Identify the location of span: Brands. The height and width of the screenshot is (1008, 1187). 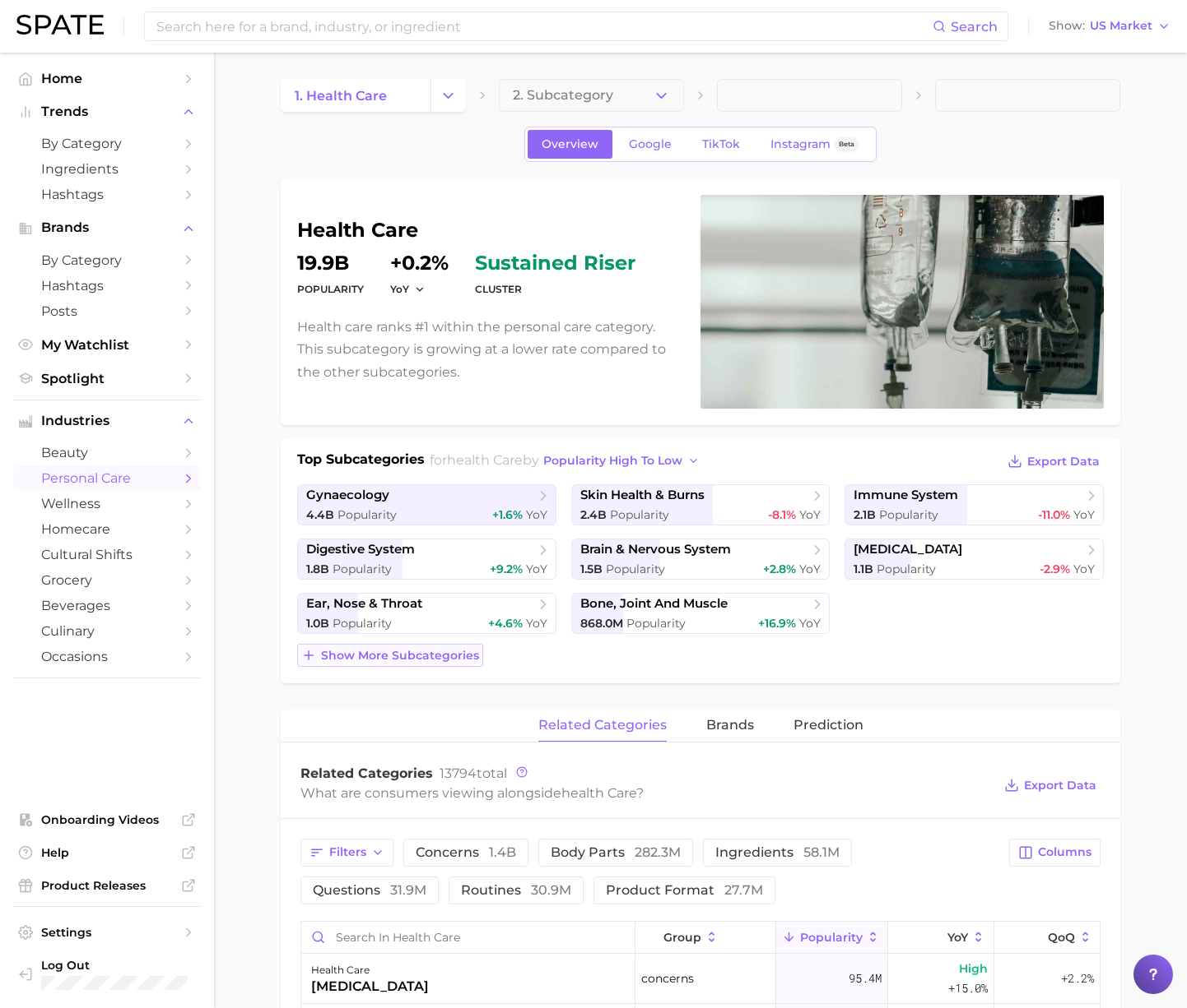
(107, 228).